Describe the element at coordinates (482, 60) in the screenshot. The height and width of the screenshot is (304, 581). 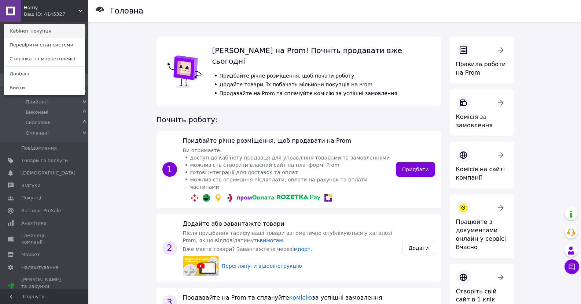
I see `a: Правила роботи на Prom` at that location.